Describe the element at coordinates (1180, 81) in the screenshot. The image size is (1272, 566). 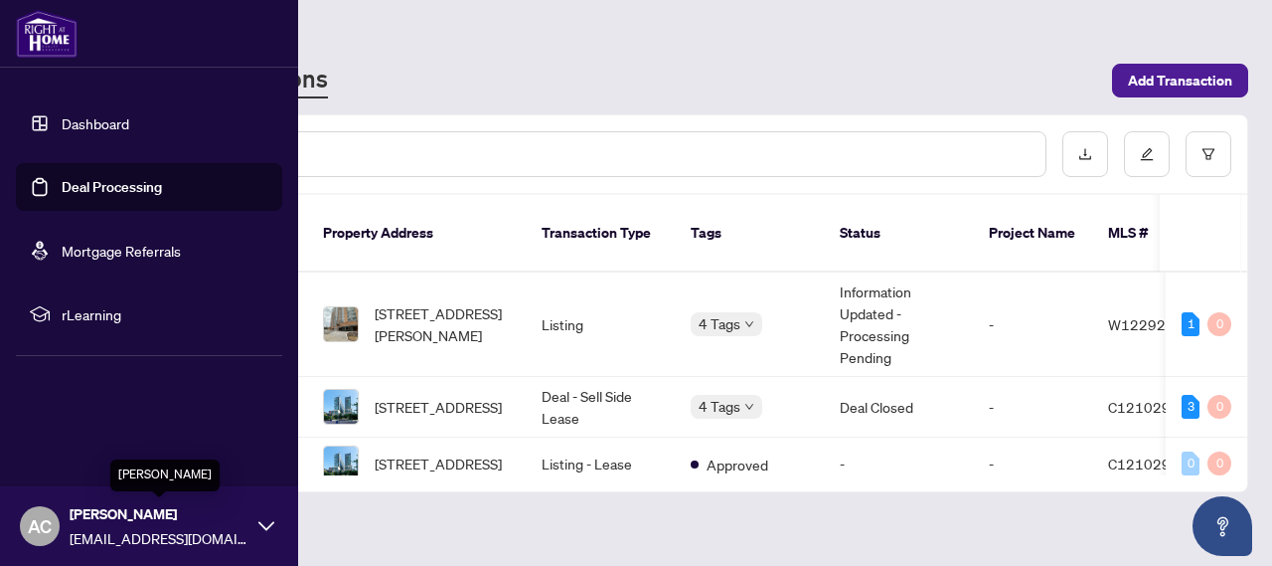
I see `button: Add Transaction` at that location.